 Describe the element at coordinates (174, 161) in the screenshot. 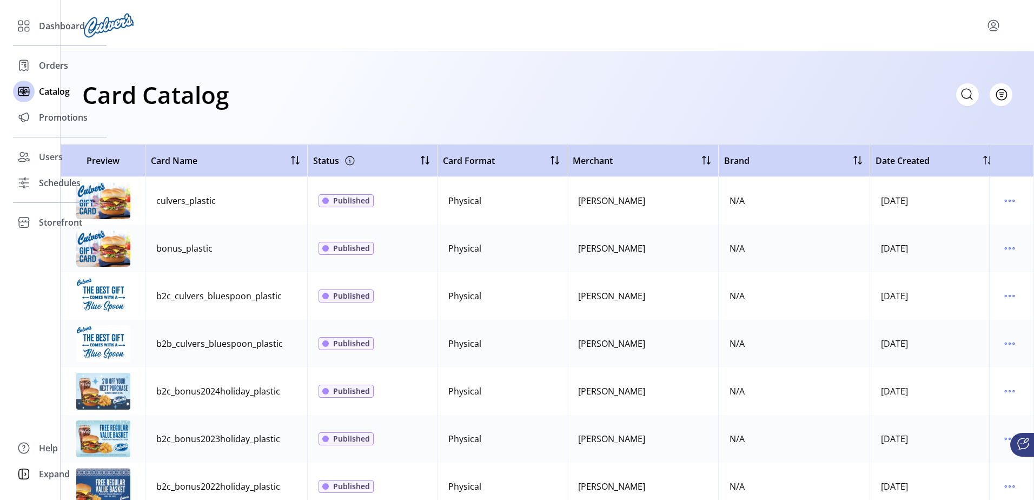

I see `span: Card Name` at that location.